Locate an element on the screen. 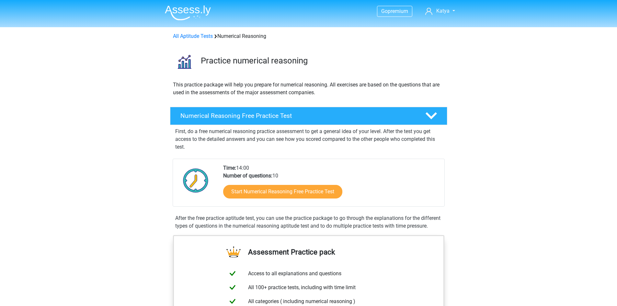  a: Katya is located at coordinates (440, 11).